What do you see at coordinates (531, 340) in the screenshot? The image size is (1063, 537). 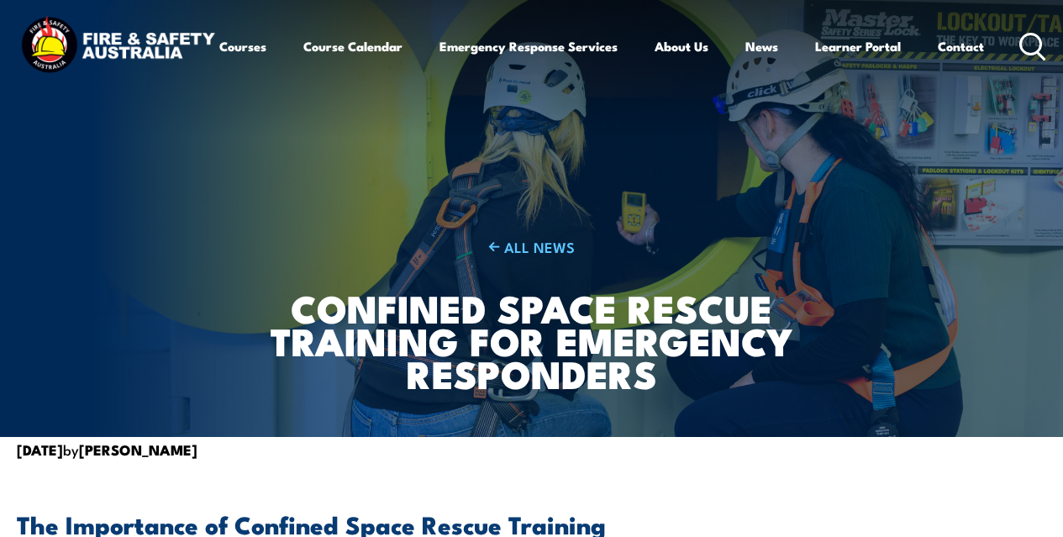 I see `h1: Confined Space Rescue Training for Emergency Responders` at bounding box center [531, 340].